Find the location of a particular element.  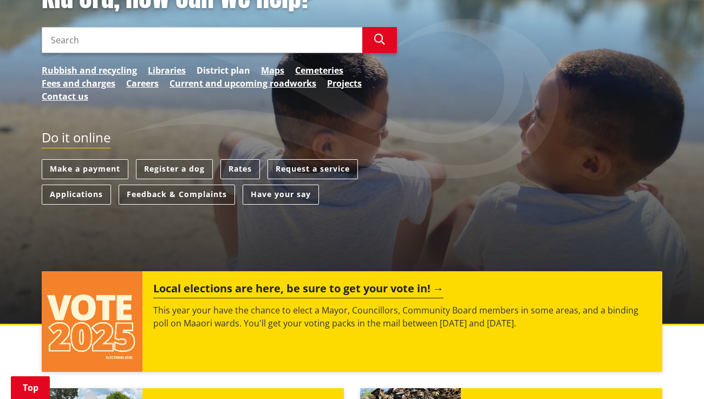

a: Have your say is located at coordinates (281, 194).